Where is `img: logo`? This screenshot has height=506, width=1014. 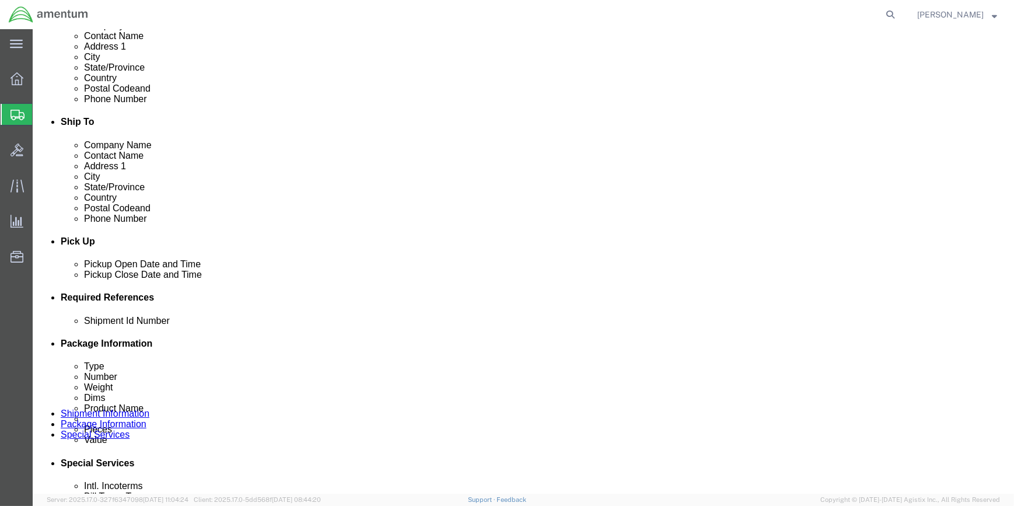 img: logo is located at coordinates (48, 15).